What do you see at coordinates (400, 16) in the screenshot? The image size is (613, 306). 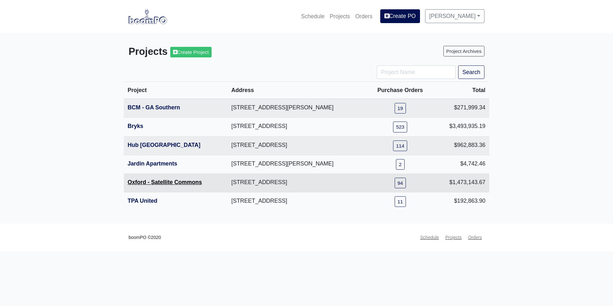 I see `a: Create PO` at bounding box center [400, 16].